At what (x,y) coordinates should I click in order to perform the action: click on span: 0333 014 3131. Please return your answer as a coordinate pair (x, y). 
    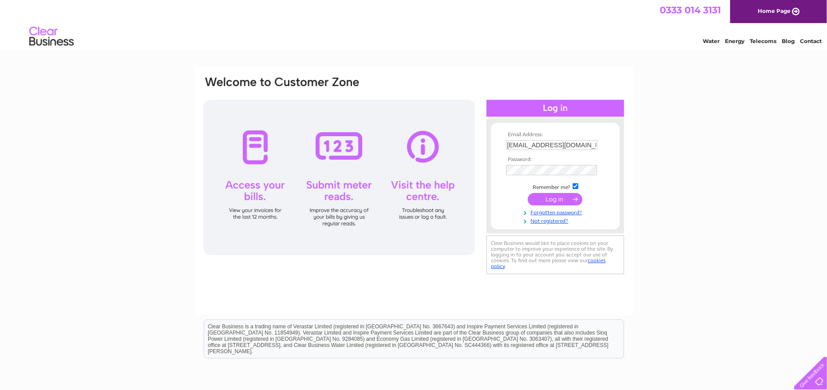
    Looking at the image, I should click on (690, 10).